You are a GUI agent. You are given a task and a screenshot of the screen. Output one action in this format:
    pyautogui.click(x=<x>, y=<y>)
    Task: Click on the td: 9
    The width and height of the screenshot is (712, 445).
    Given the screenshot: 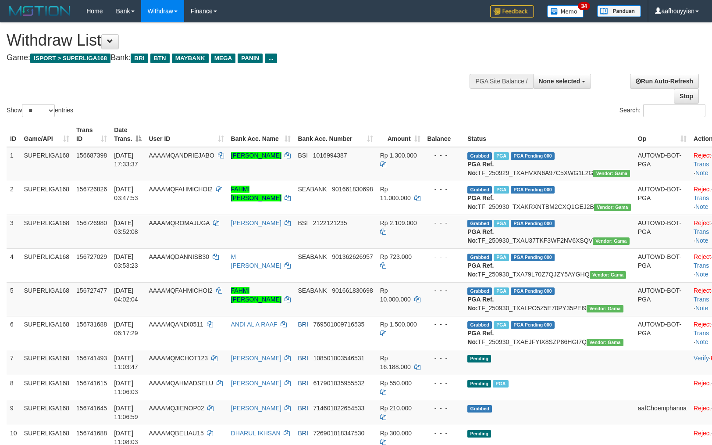 What is the action you would take?
    pyautogui.click(x=14, y=412)
    